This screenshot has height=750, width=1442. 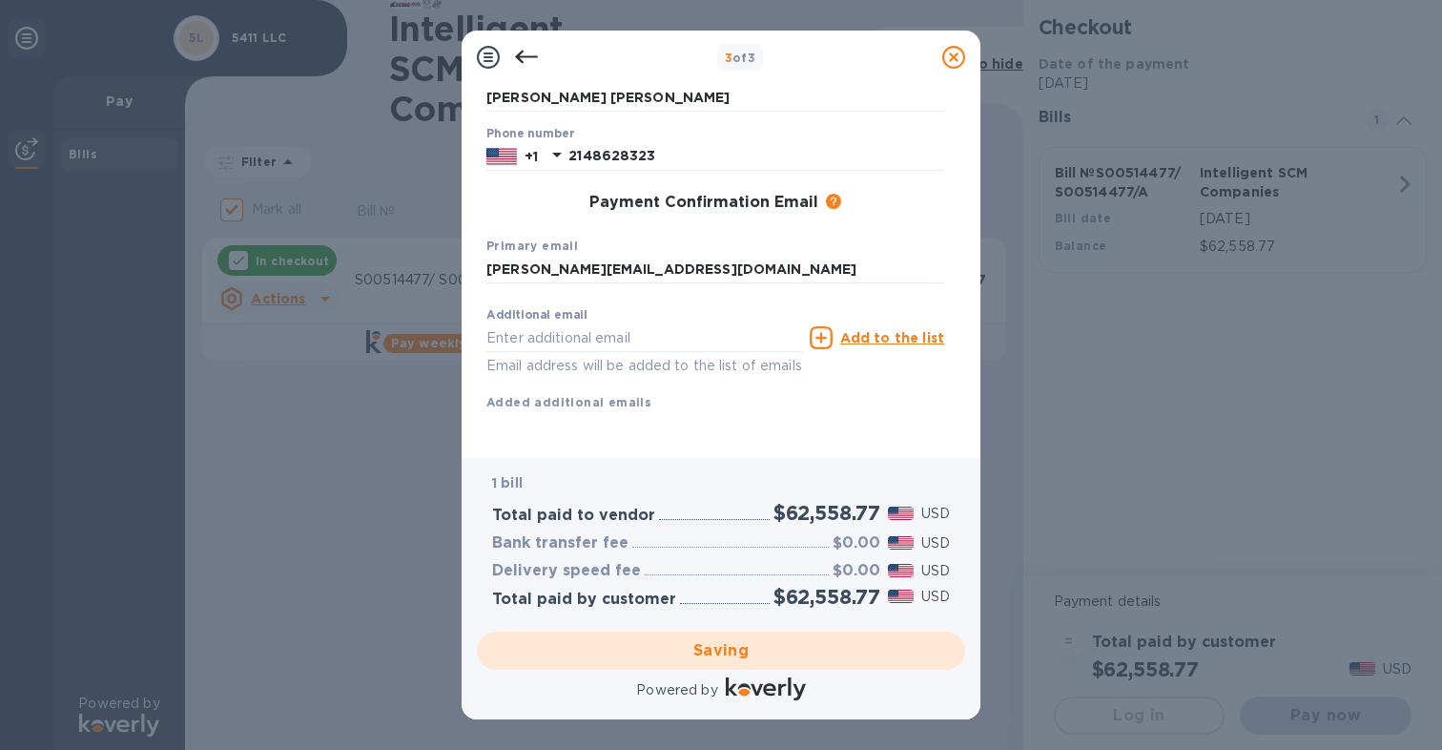 I want to click on h3: Total paid to vendor, so click(x=573, y=515).